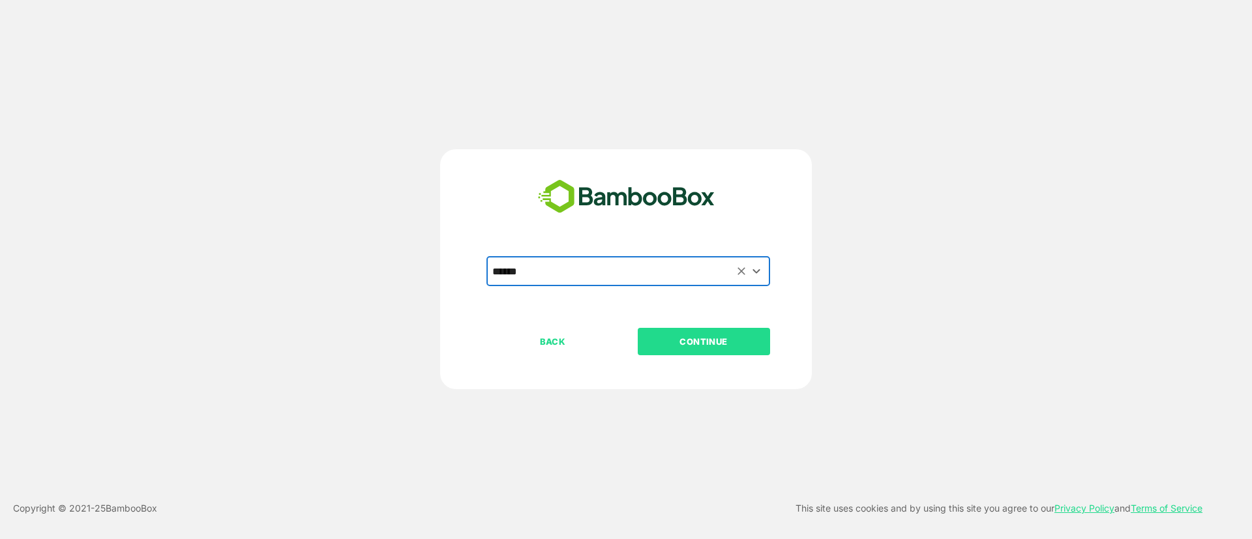 The width and height of the screenshot is (1252, 539). What do you see at coordinates (626, 197) in the screenshot?
I see `img: bamboobox` at bounding box center [626, 197].